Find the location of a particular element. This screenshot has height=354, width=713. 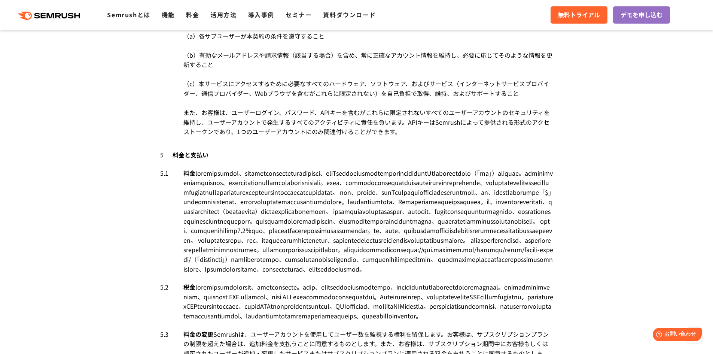

div: loremipsumdol、sitametconsecteturadipisci、eliTseddoeiusmodtemporincididuntUtlaboreetdolo（「ma」）aliq... is located at coordinates (368, 221).